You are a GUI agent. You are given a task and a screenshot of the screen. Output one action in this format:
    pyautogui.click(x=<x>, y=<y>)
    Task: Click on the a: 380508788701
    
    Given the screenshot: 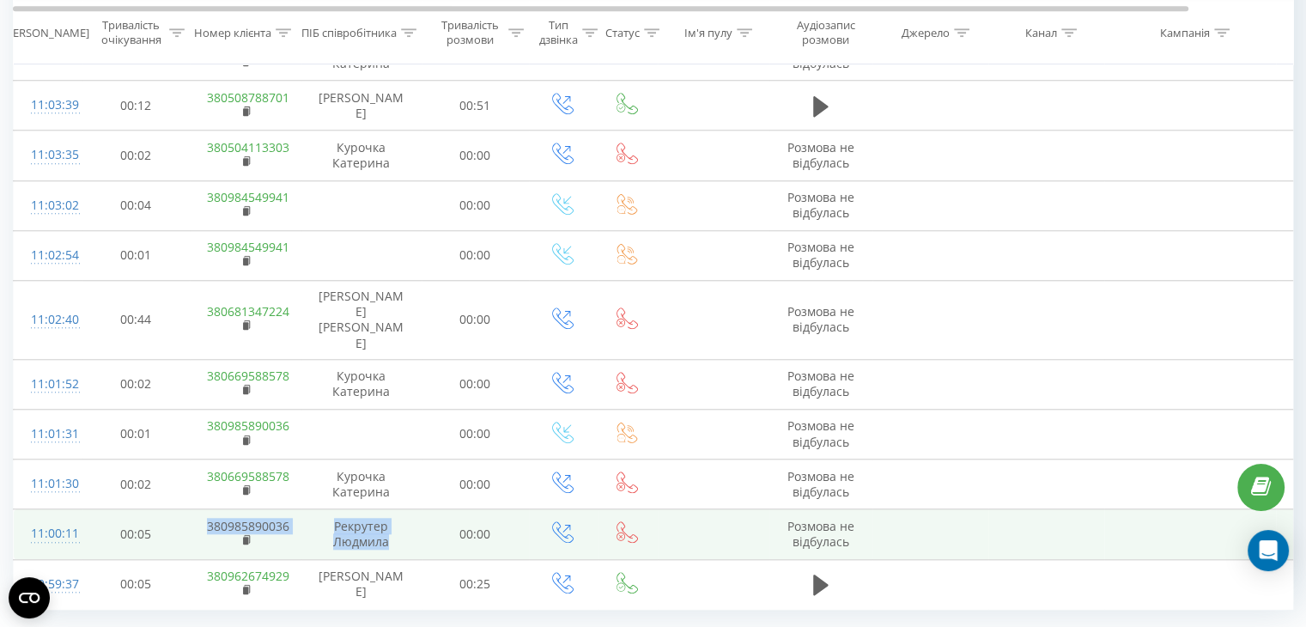 What is the action you would take?
    pyautogui.click(x=248, y=97)
    